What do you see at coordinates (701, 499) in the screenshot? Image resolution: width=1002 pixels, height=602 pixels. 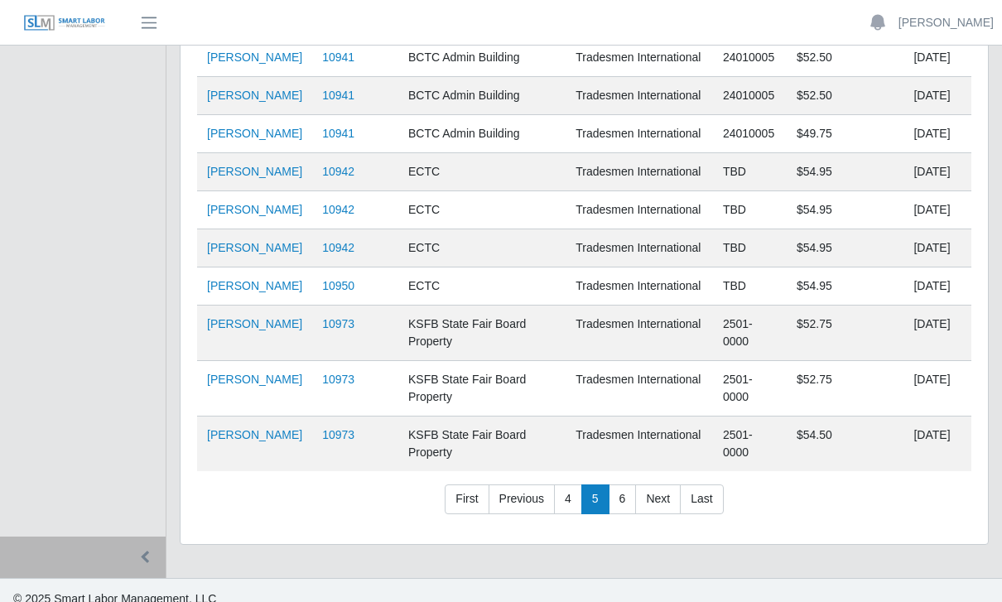 I see `a: Last` at bounding box center [701, 499].